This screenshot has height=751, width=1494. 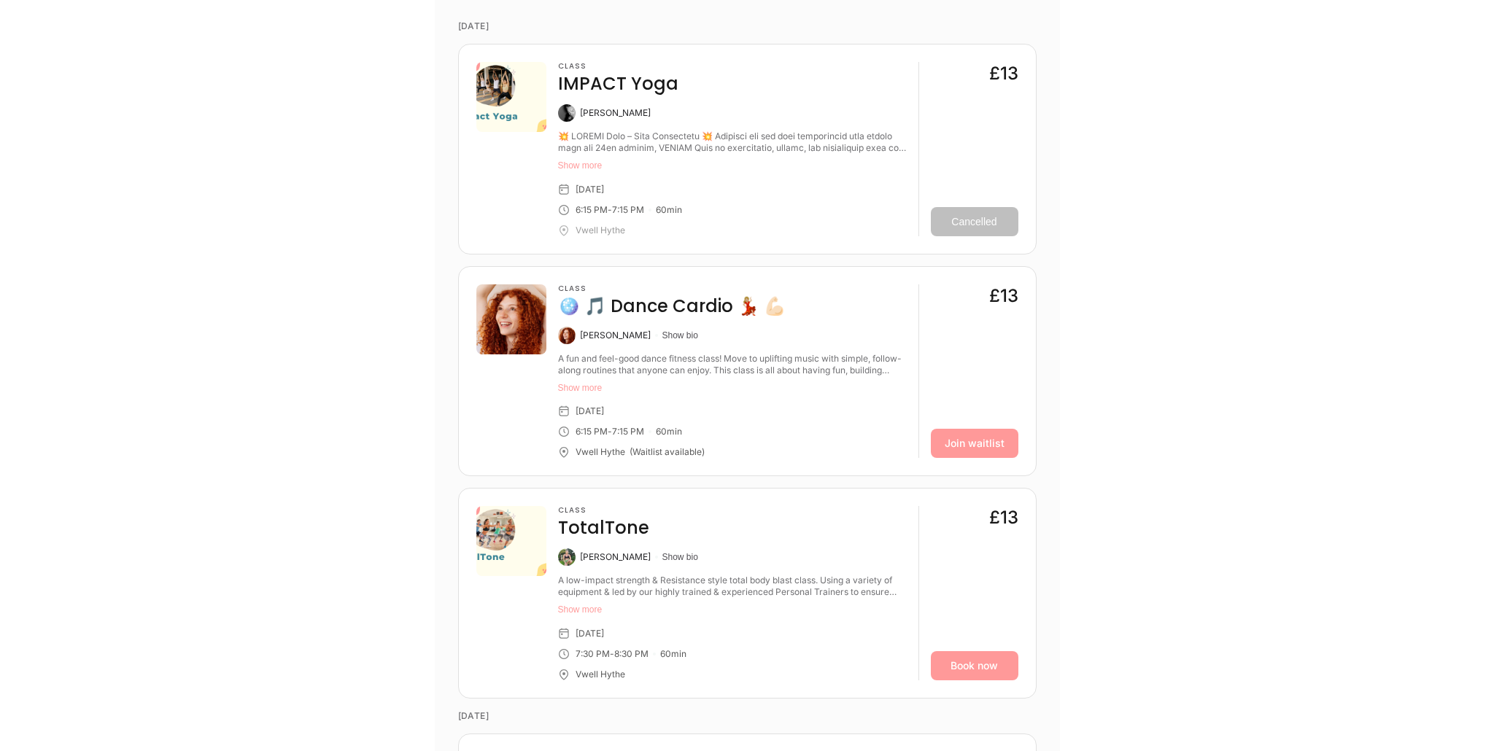 What do you see at coordinates (732, 365) in the screenshot?
I see `div: A fun and feel-good dance fitness class! Move to uplifting music with simple, follow-along routin...` at bounding box center [732, 365].